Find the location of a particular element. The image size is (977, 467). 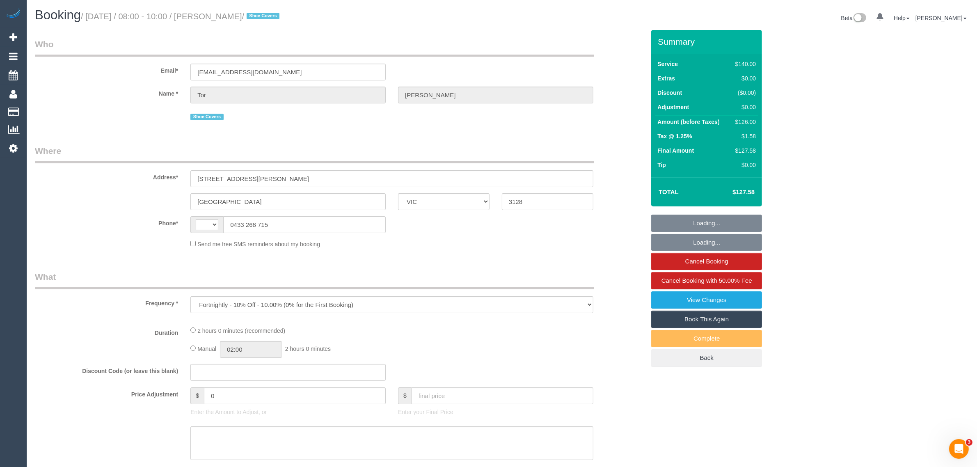

a: View Changes is located at coordinates (706, 300).